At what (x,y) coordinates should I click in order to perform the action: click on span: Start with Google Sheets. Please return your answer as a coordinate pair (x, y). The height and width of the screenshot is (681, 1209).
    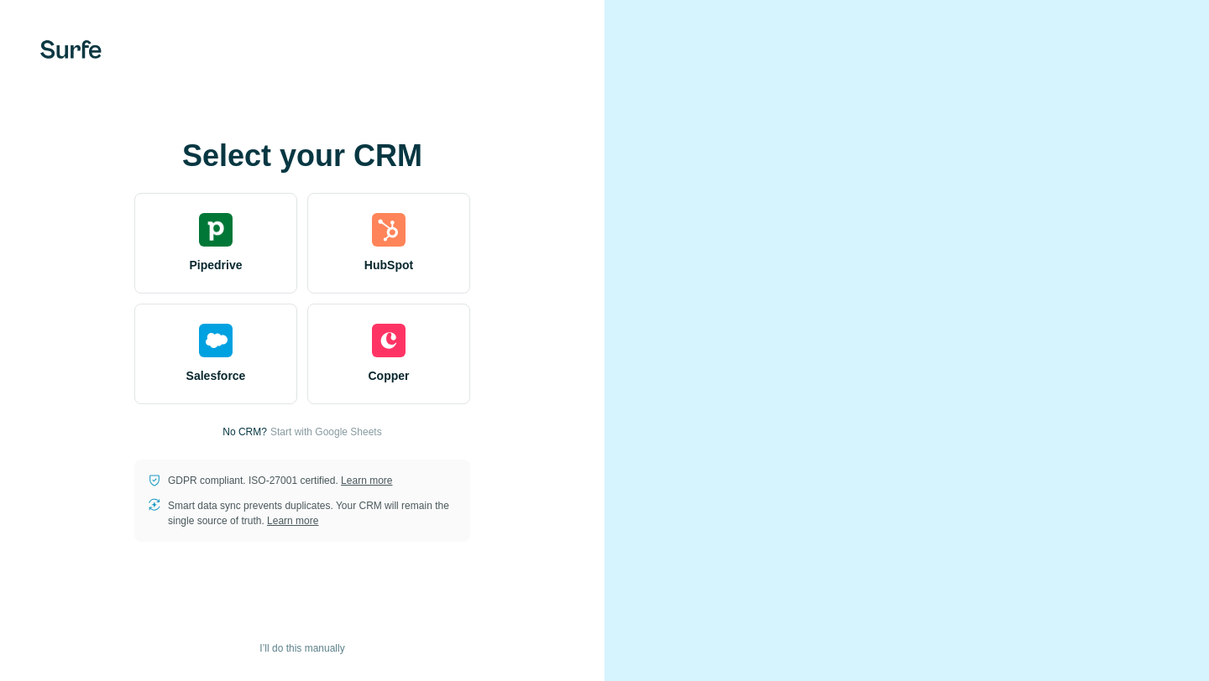
    Looking at the image, I should click on (326, 432).